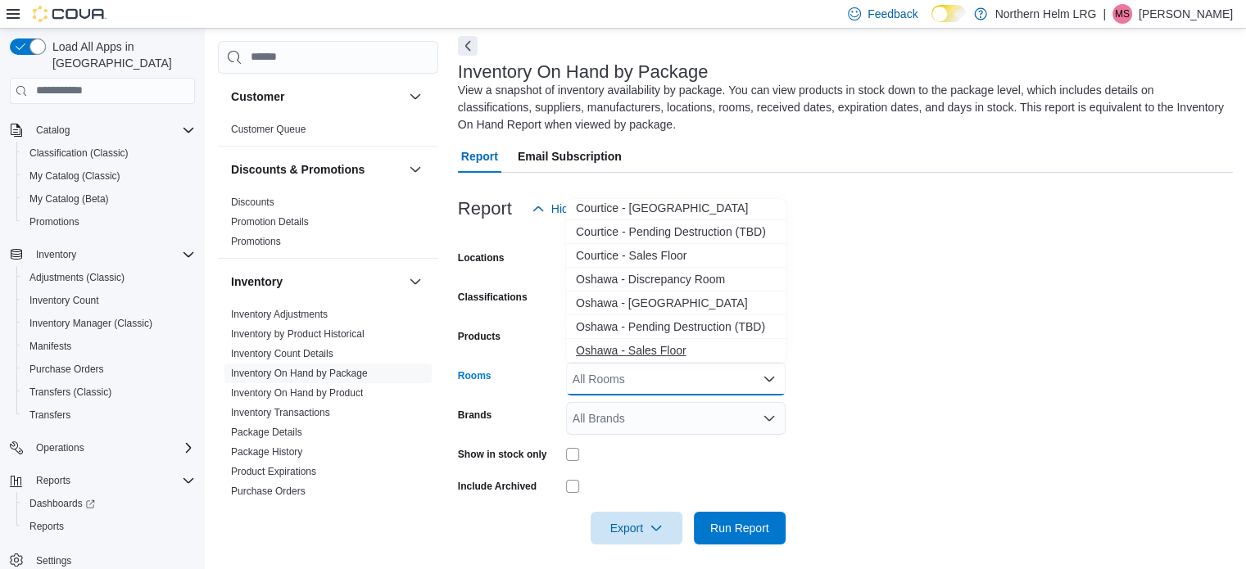 The height and width of the screenshot is (569, 1246). What do you see at coordinates (297, 170) in the screenshot?
I see `h3: Discounts & Promotions` at bounding box center [297, 170].